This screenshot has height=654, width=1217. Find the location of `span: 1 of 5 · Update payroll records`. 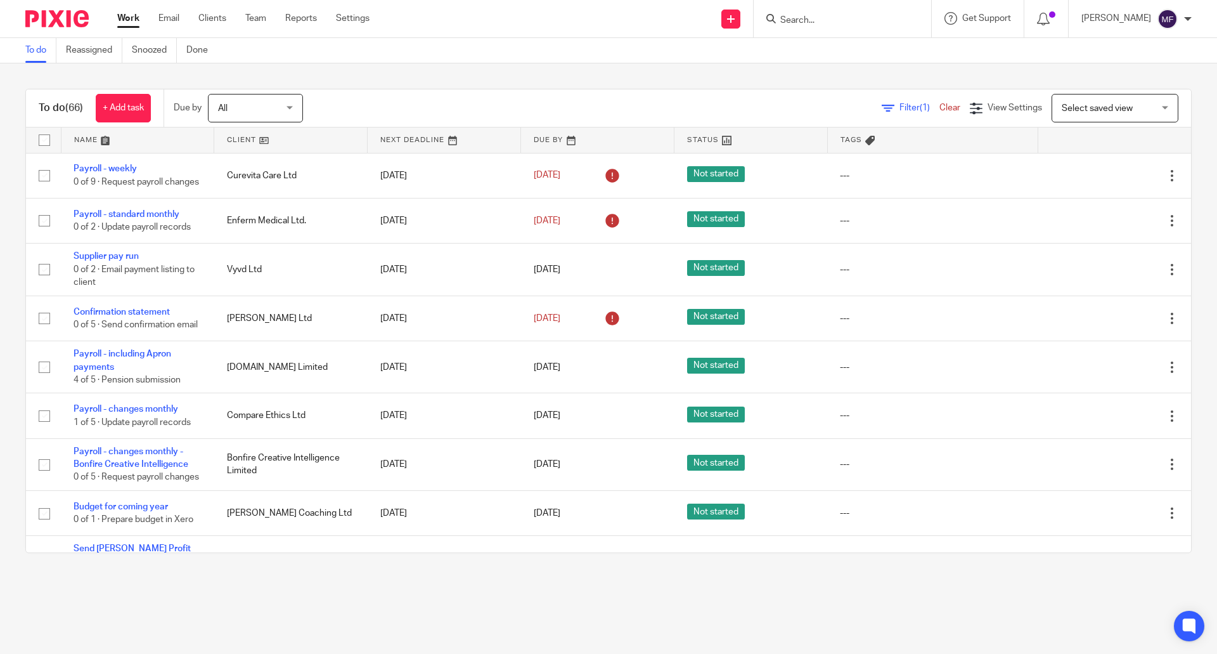

span: 1 of 5 · Update payroll records is located at coordinates (132, 422).